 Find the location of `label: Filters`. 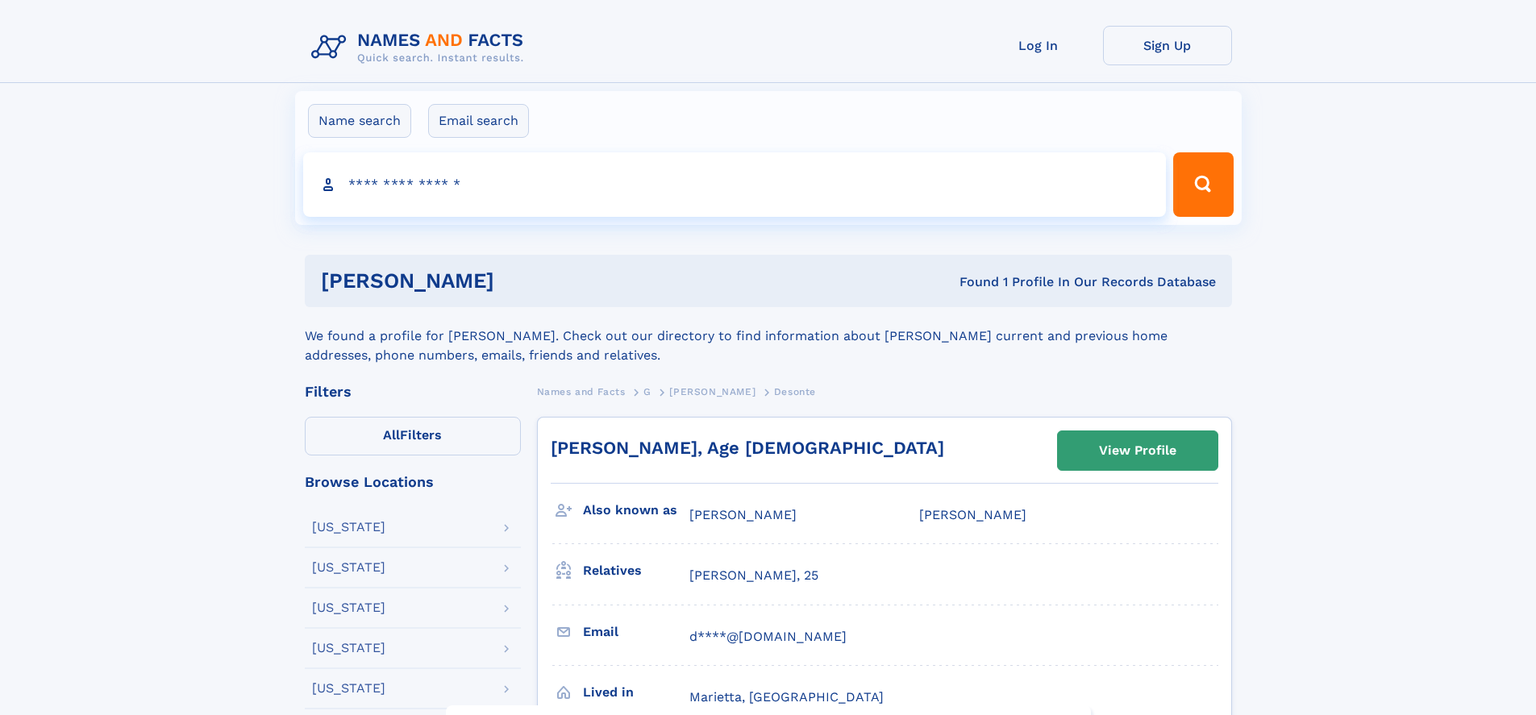

label: Filters is located at coordinates (413, 436).